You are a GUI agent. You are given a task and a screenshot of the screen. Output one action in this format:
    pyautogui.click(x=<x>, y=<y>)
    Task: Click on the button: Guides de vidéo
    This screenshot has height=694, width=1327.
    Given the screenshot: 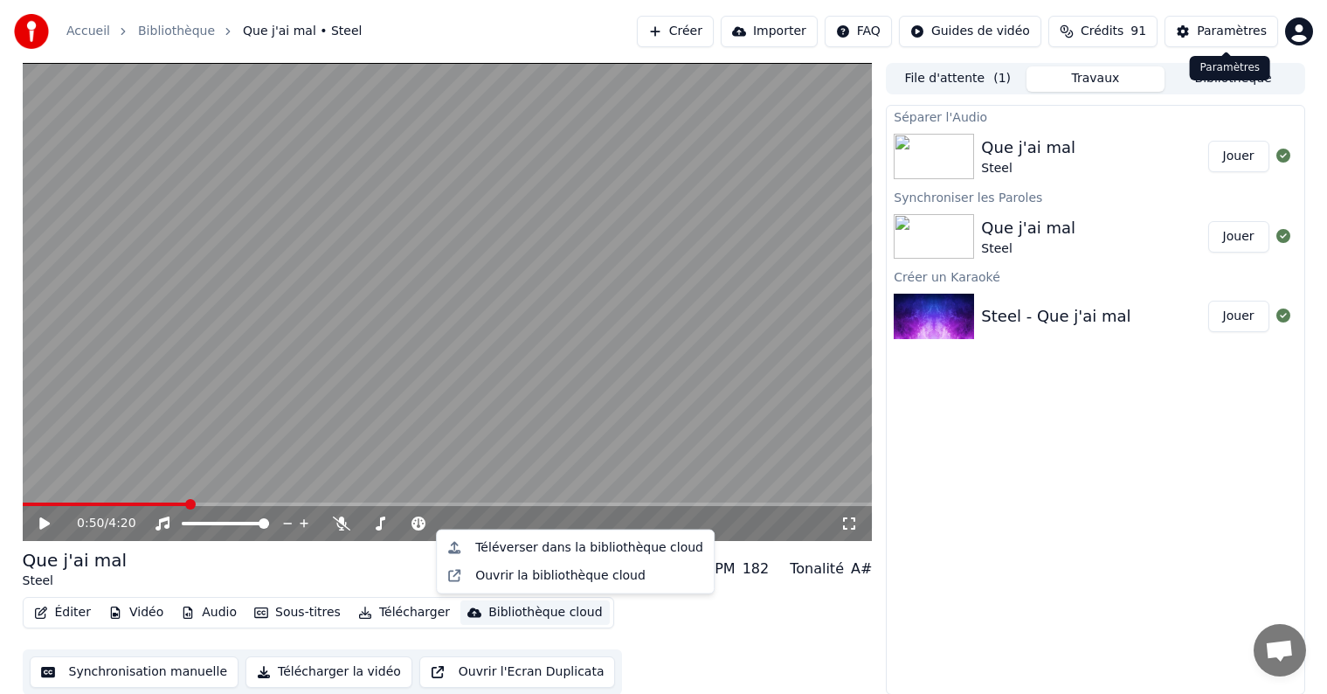 What is the action you would take?
    pyautogui.click(x=970, y=31)
    